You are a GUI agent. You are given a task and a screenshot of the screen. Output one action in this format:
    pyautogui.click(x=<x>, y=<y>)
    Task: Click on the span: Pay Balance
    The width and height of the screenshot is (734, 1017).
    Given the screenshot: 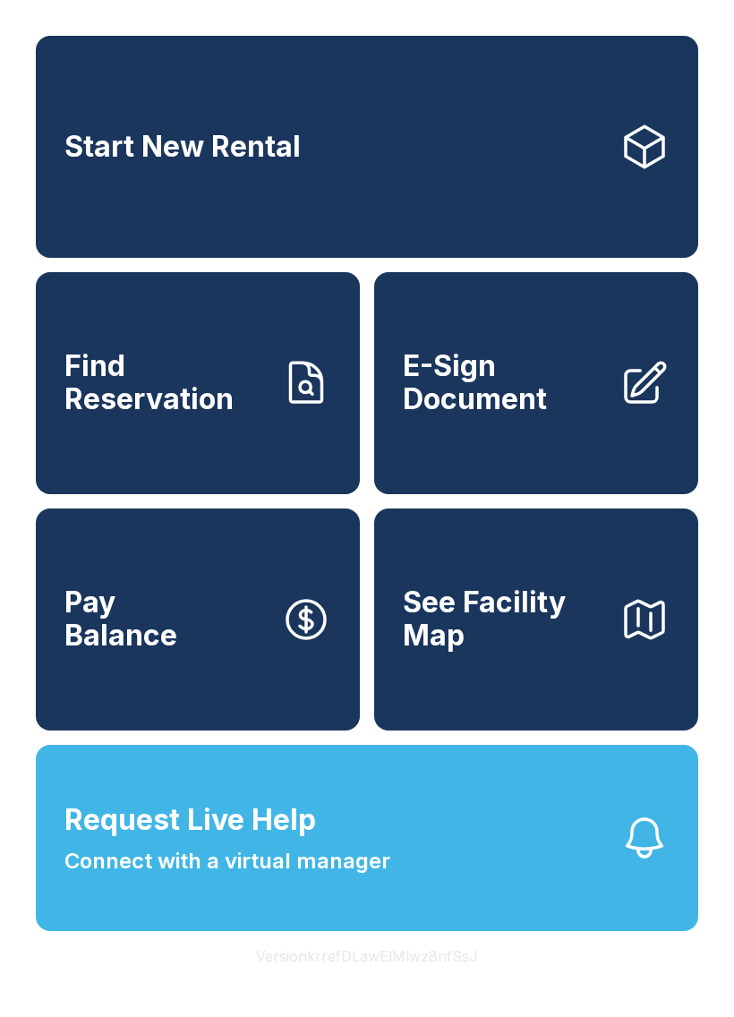 What is the action you would take?
    pyautogui.click(x=121, y=619)
    